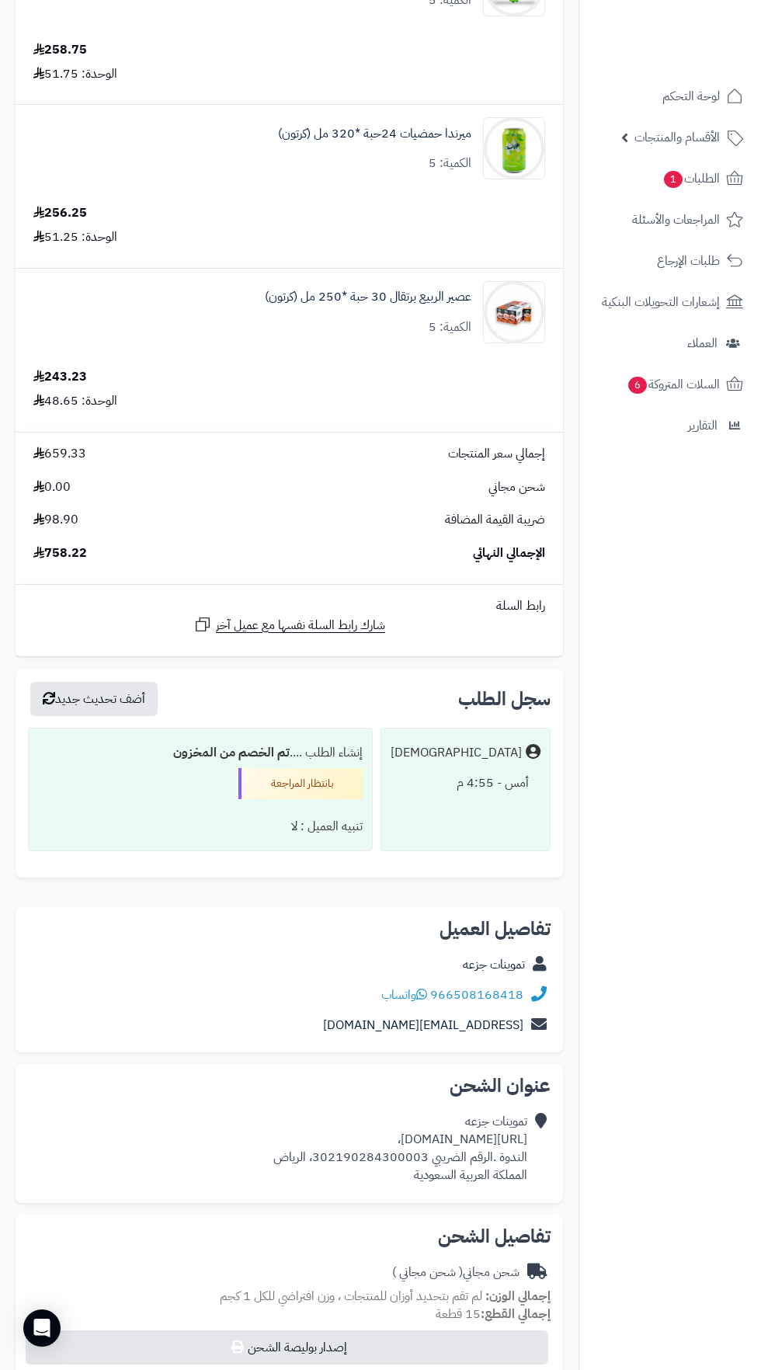 This screenshot has width=761, height=1370. I want to click on a: شارك رابط السلة نفسها مع عميل آخر, so click(289, 625).